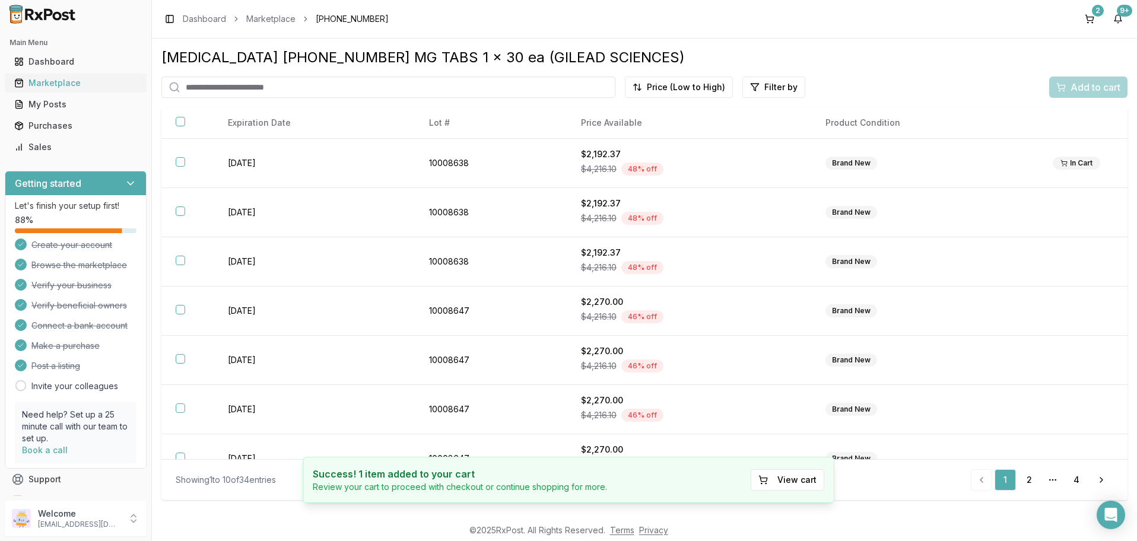 The width and height of the screenshot is (1137, 541). I want to click on button: My Posts, so click(75, 104).